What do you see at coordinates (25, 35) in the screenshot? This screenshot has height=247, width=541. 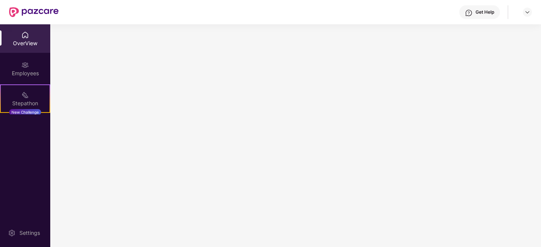 I see `img: svg+xml;base64,PHN2ZyBpZD0iSG9tZSIgeG1sbnM9Imh0dHA6Ly93d3cudzMub3JnLzIwMDAvc3ZnIiB3aWR0aD0iMjAiIG...` at bounding box center [25, 35].